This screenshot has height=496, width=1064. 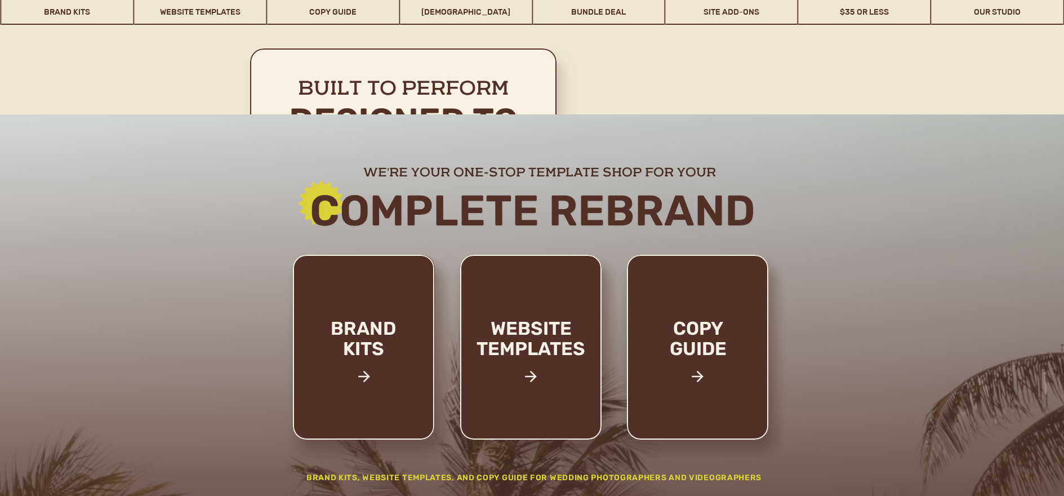 What do you see at coordinates (531, 350) in the screenshot?
I see `h2: website templates` at bounding box center [531, 350].